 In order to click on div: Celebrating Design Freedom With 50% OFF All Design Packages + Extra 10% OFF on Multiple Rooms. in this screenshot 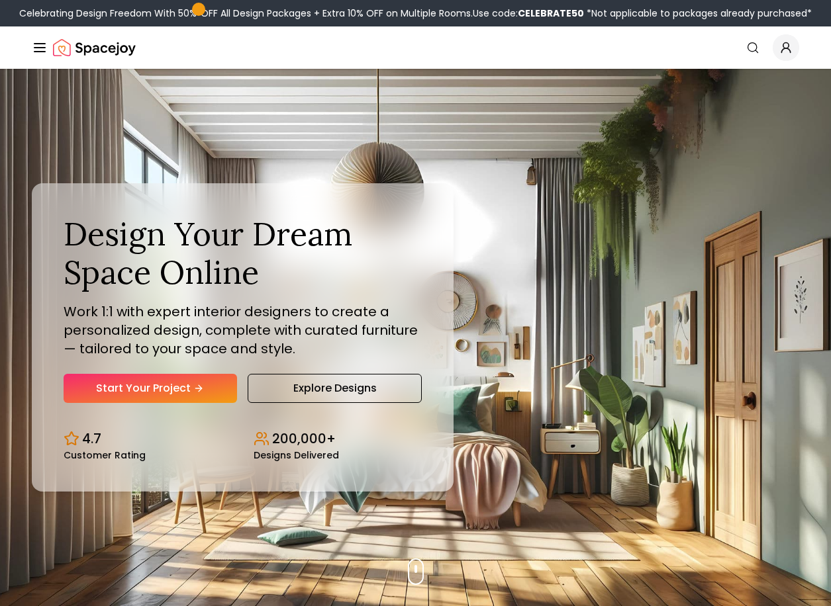, I will do `click(415, 13)`.